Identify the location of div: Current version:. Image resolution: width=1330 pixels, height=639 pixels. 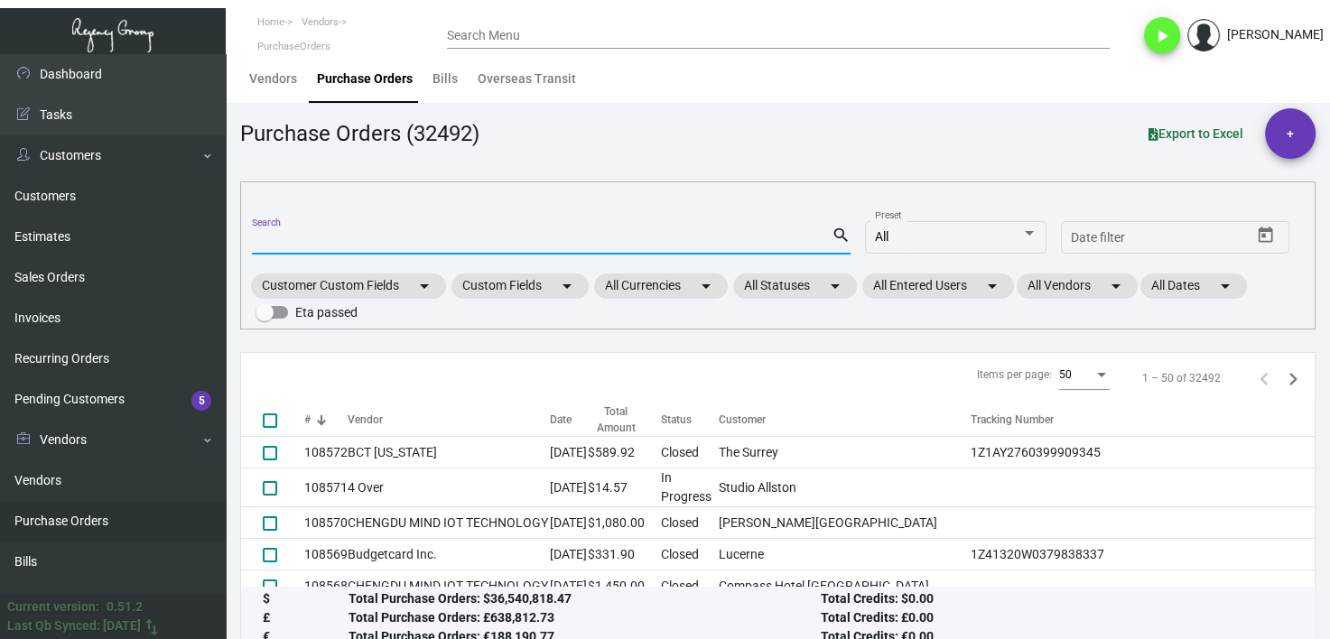
(53, 607).